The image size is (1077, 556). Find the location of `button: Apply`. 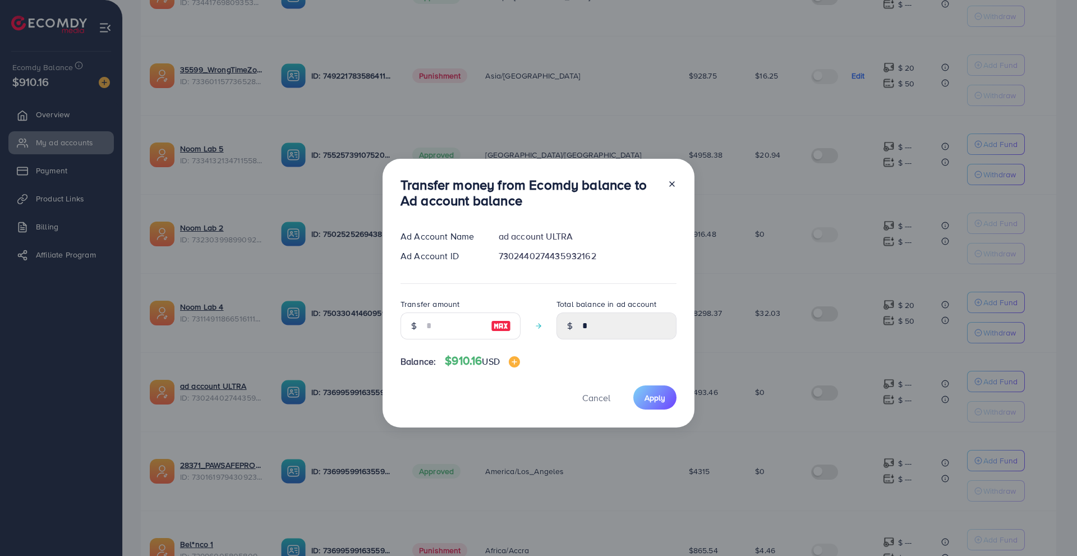

button: Apply is located at coordinates (655, 397).